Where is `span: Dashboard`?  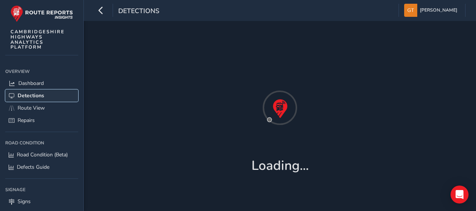
span: Dashboard is located at coordinates (31, 83).